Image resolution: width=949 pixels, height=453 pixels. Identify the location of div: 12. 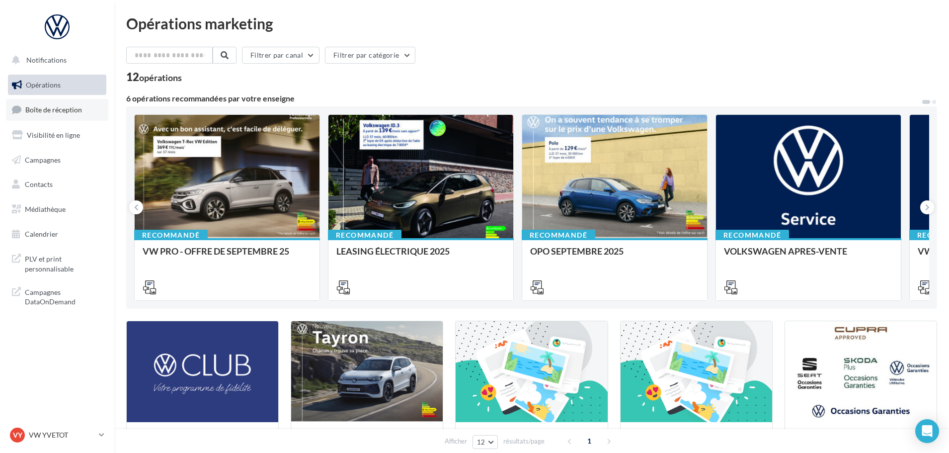
(154, 77).